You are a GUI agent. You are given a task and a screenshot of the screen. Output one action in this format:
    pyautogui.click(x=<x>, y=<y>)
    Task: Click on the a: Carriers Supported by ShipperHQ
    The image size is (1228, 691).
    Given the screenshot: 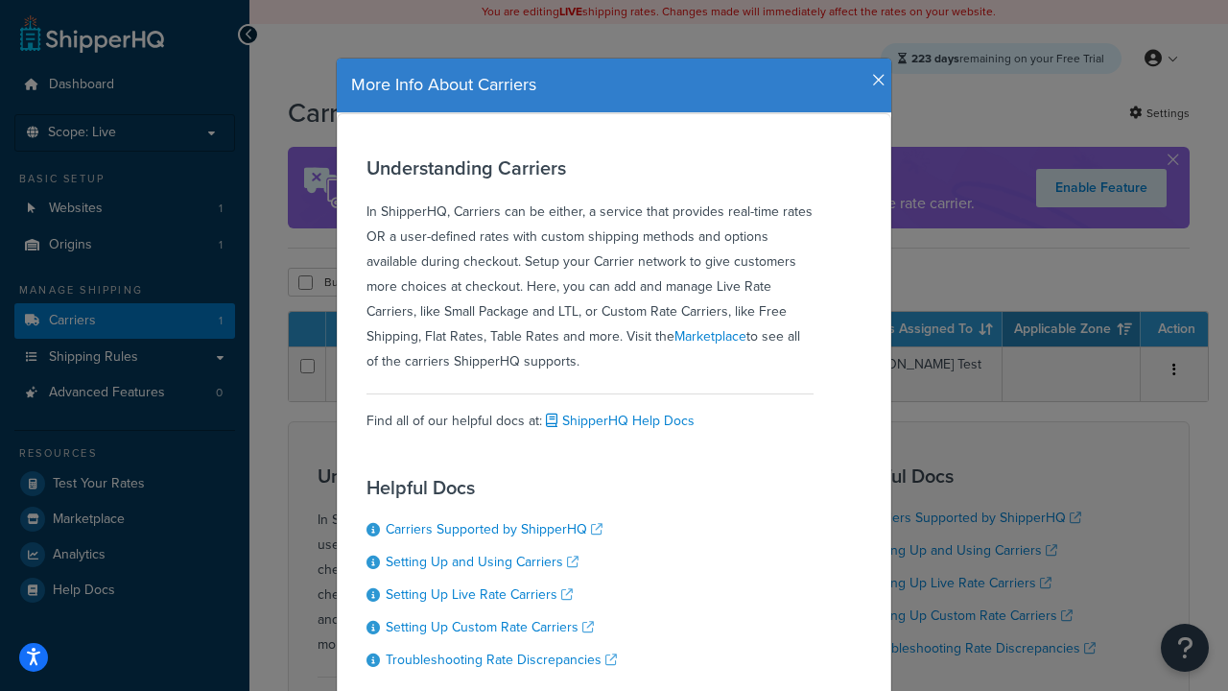 What is the action you would take?
    pyautogui.click(x=494, y=529)
    